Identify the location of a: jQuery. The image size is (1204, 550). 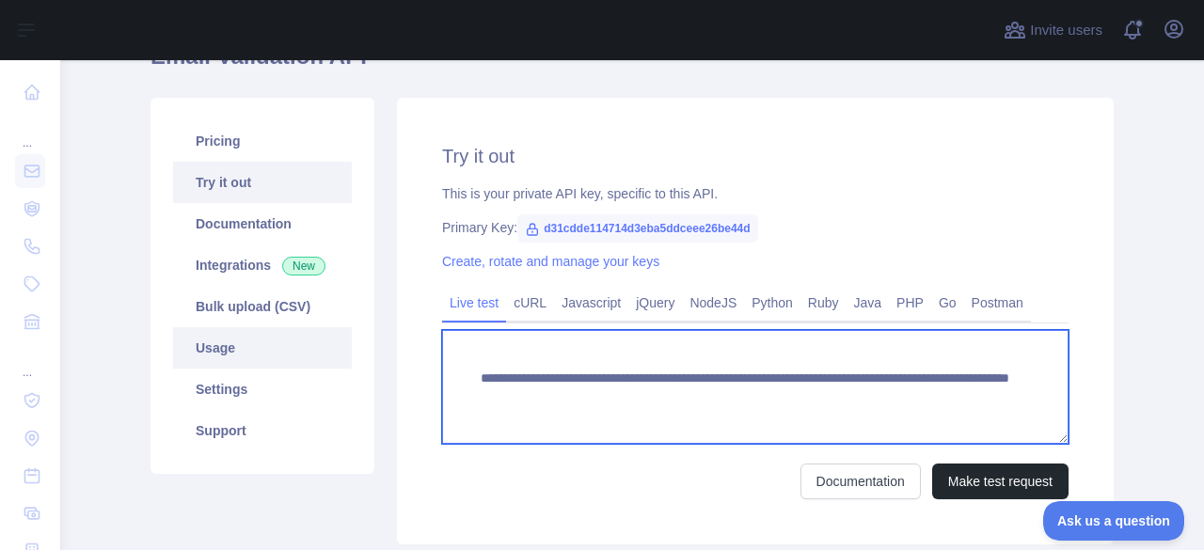
(655, 303).